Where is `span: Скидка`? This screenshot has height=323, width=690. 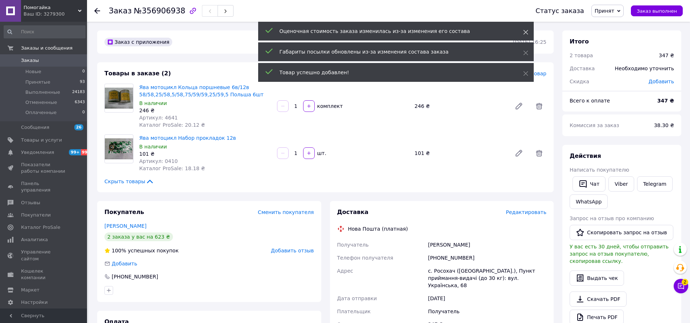 span: Скидка is located at coordinates (579, 82).